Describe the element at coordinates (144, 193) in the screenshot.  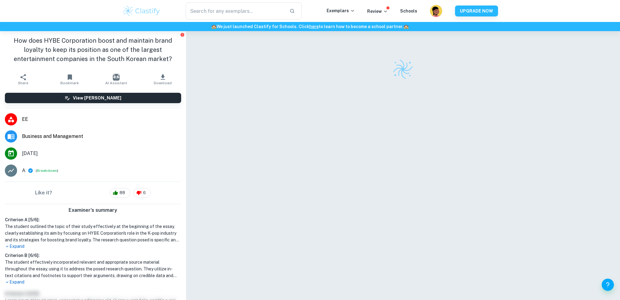
I see `span: 6` at that location.